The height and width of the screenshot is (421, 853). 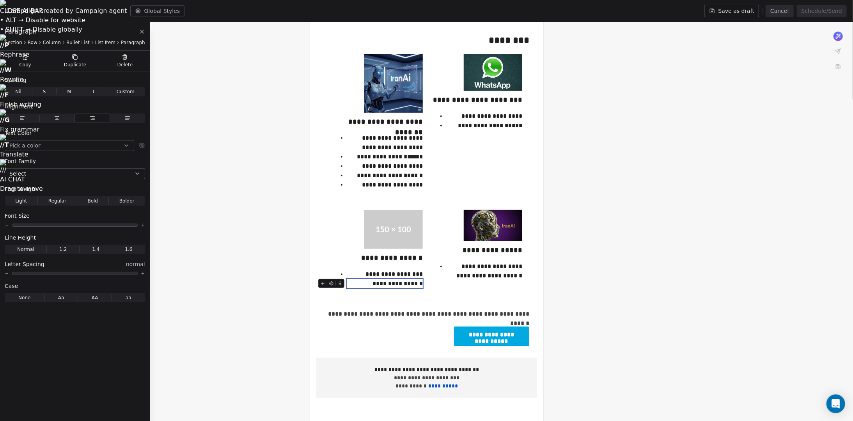 I want to click on span: 1.2, so click(x=63, y=249).